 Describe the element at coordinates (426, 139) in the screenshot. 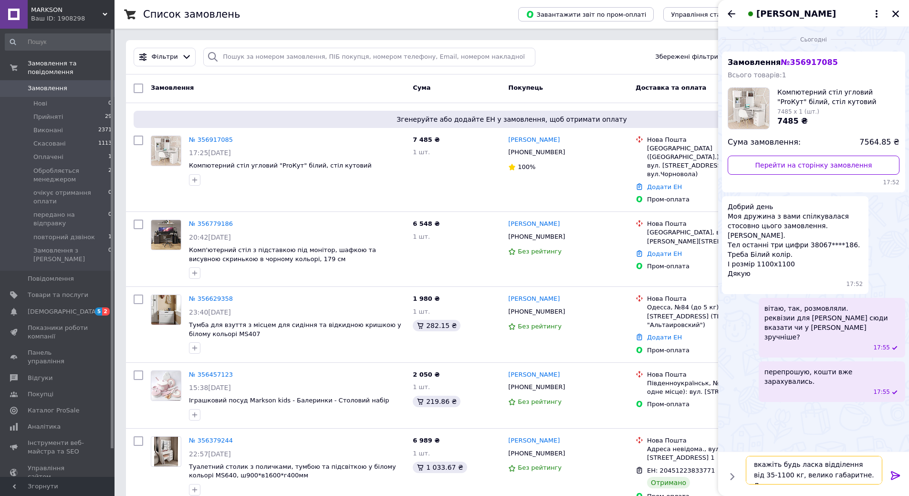

I see `span: 7 485 ₴` at that location.